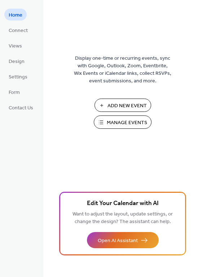 Image resolution: width=202 pixels, height=277 pixels. What do you see at coordinates (15, 46) in the screenshot?
I see `span: Views` at bounding box center [15, 46].